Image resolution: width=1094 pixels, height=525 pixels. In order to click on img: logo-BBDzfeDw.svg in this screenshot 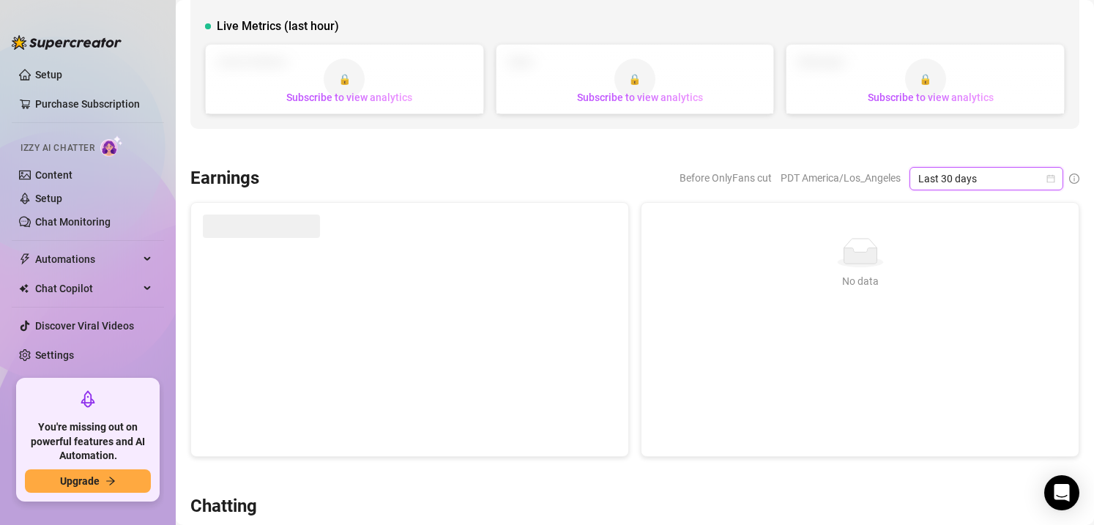, I will do `click(67, 42)`.